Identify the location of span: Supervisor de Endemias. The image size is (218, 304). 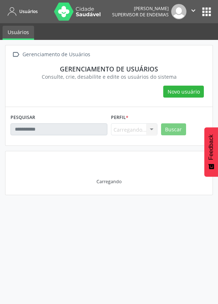
(140, 14).